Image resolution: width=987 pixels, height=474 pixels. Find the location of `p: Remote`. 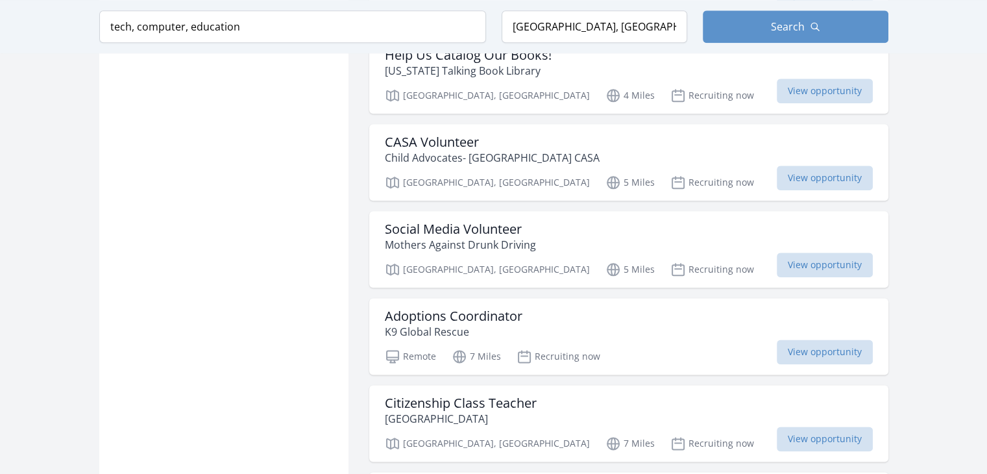

p: Remote is located at coordinates (410, 356).